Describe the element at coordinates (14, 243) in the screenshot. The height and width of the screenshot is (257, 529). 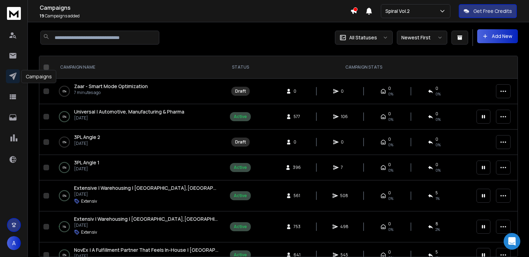
I see `button: A` at that location.